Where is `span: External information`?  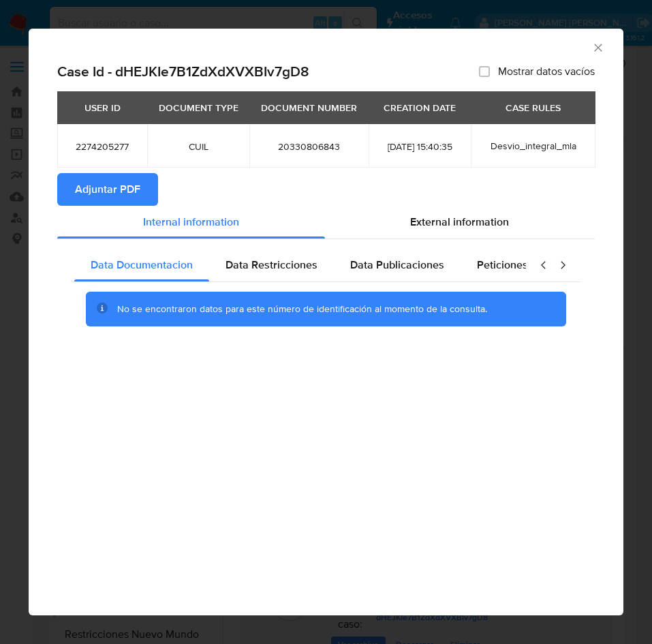
span: External information is located at coordinates (459, 222).